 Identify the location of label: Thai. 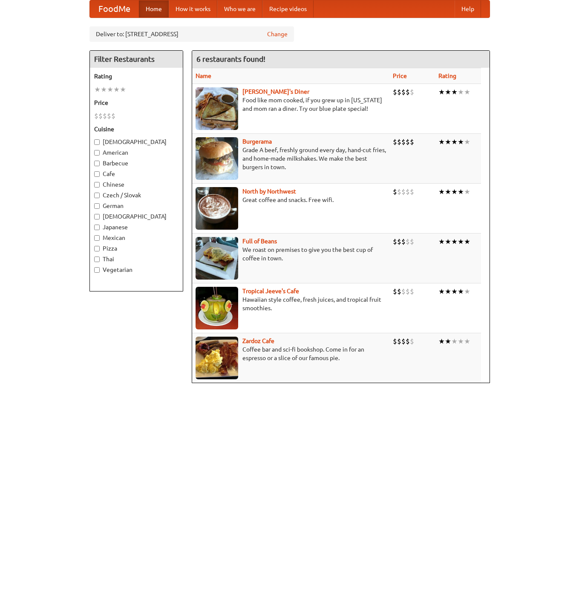
(136, 259).